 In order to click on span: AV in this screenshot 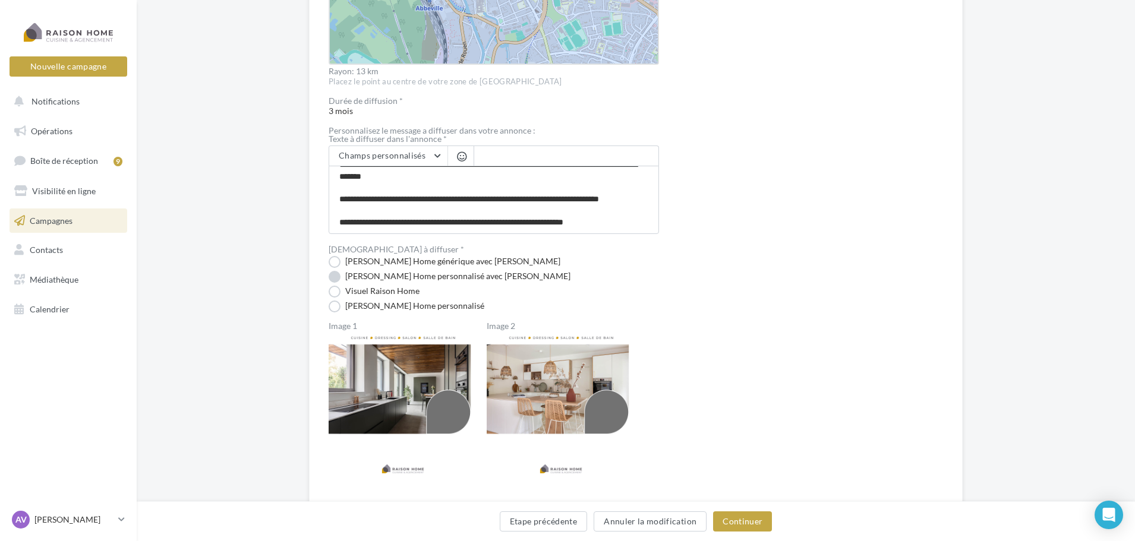, I will do `click(21, 520)`.